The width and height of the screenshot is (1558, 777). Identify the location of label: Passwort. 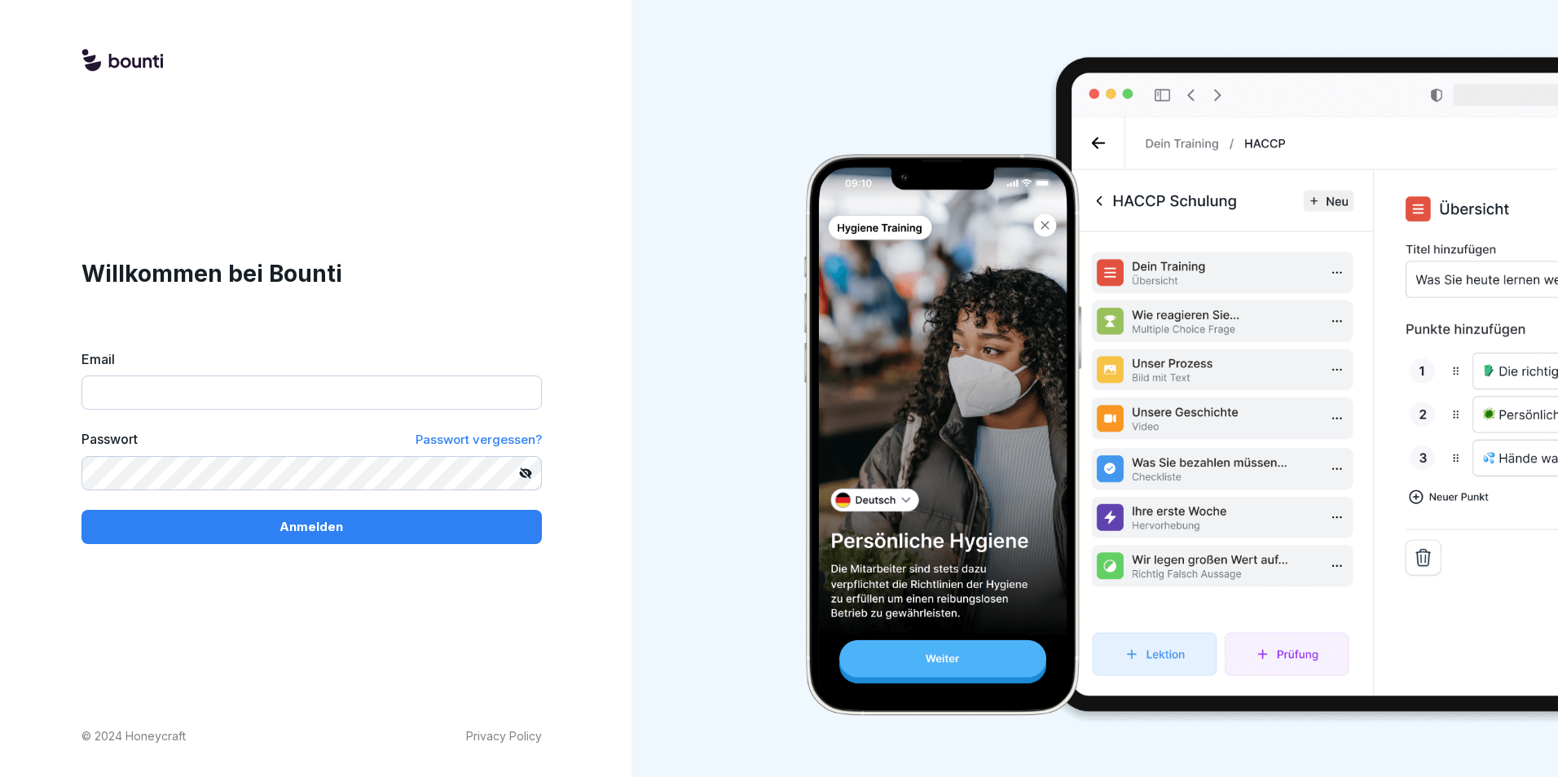
(109, 439).